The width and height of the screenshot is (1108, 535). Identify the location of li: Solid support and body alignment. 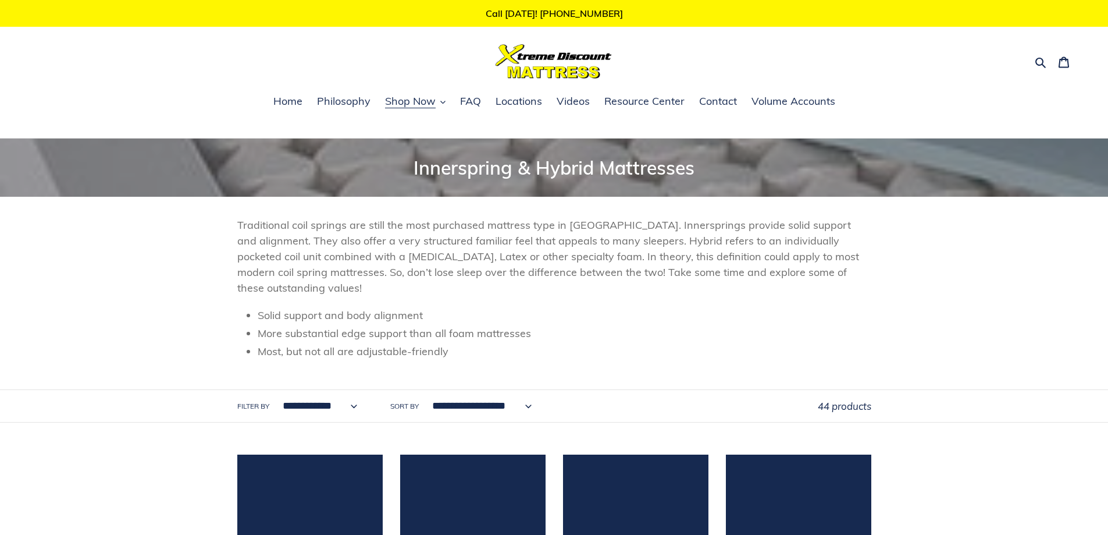
(564, 315).